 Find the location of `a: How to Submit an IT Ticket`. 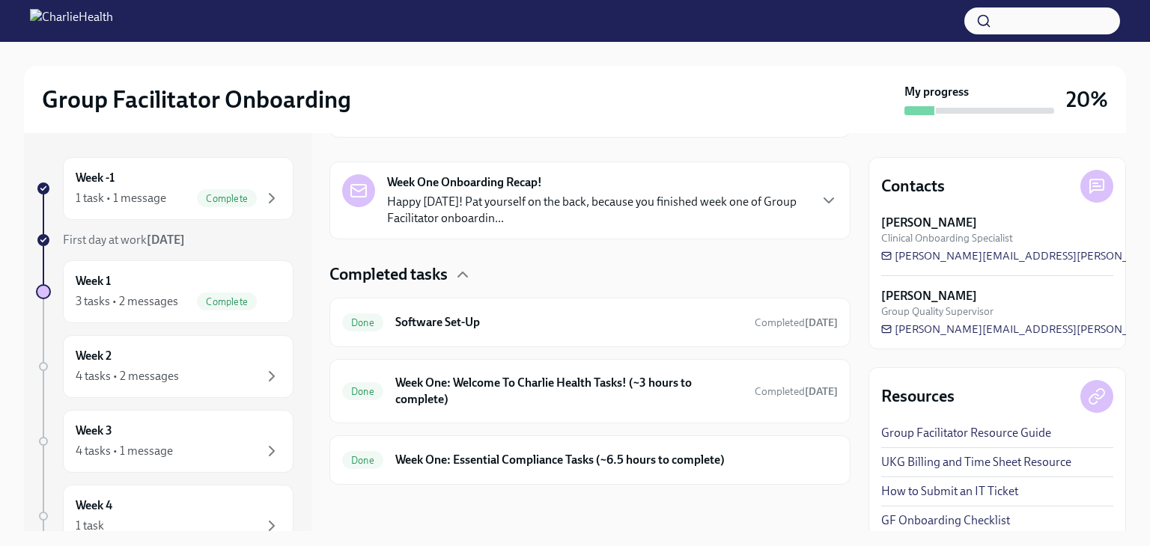

a: How to Submit an IT Ticket is located at coordinates (949, 492).